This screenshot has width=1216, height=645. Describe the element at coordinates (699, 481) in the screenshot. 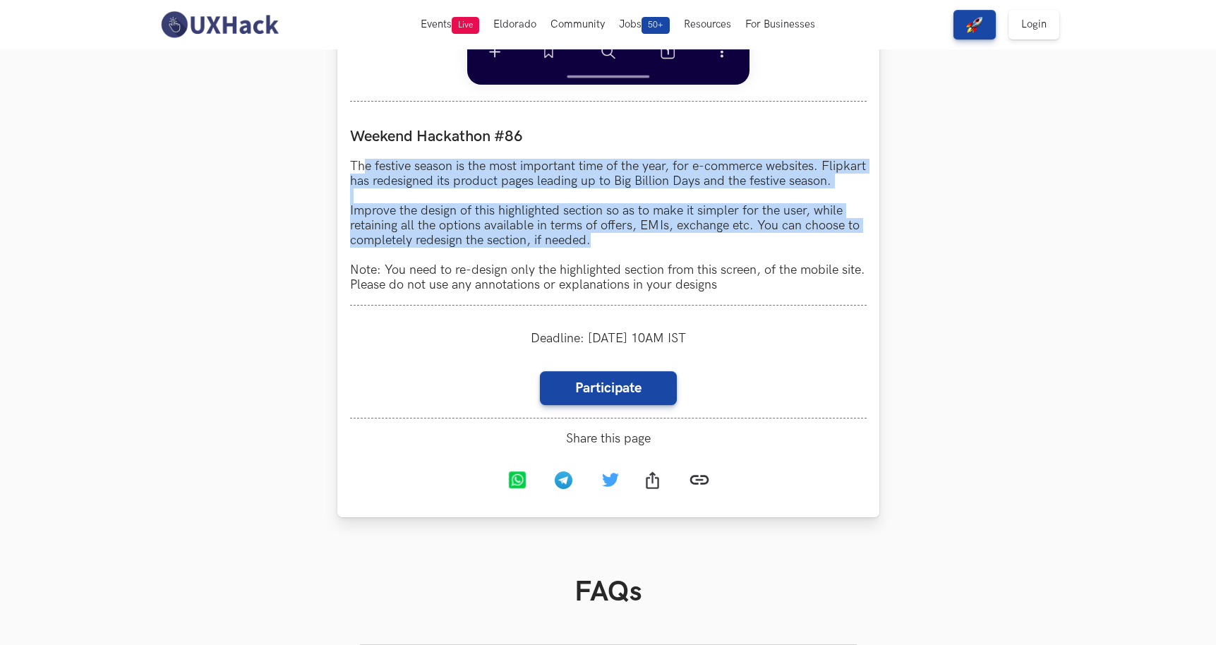

I see `a: Copy link` at that location.